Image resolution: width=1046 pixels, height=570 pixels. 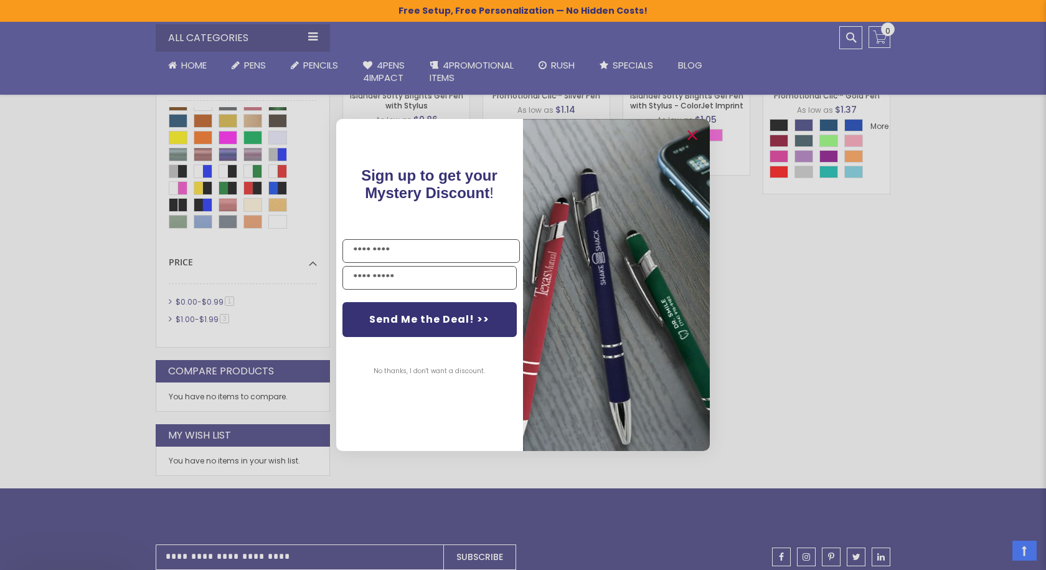 What do you see at coordinates (430, 319) in the screenshot?
I see `button: Send Me the Deal! >>` at bounding box center [430, 319].